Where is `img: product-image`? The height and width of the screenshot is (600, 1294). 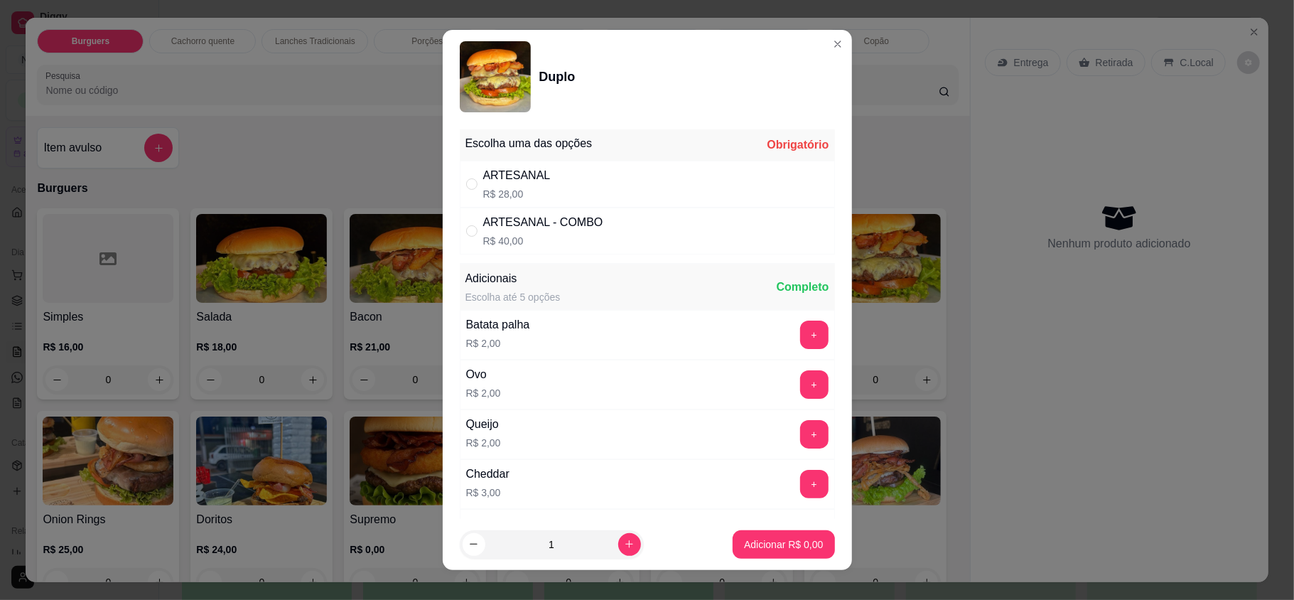
img: product-image is located at coordinates (495, 77).